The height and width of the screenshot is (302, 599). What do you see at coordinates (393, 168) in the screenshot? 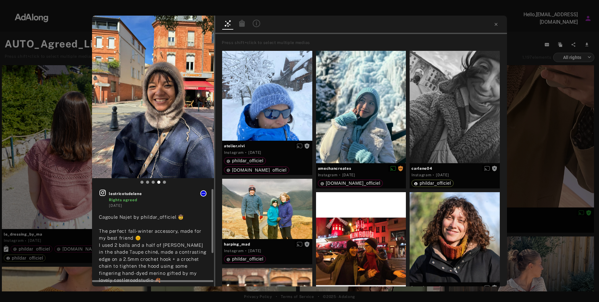
I see `button: Disable diffusion on this media` at bounding box center [393, 168].